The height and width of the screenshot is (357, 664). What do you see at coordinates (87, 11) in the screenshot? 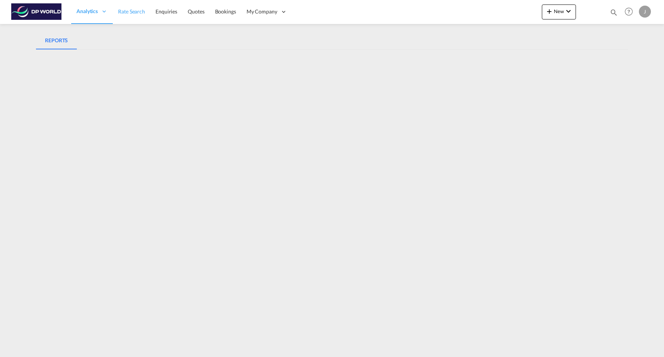
I see `span: Analytics` at bounding box center [87, 11].